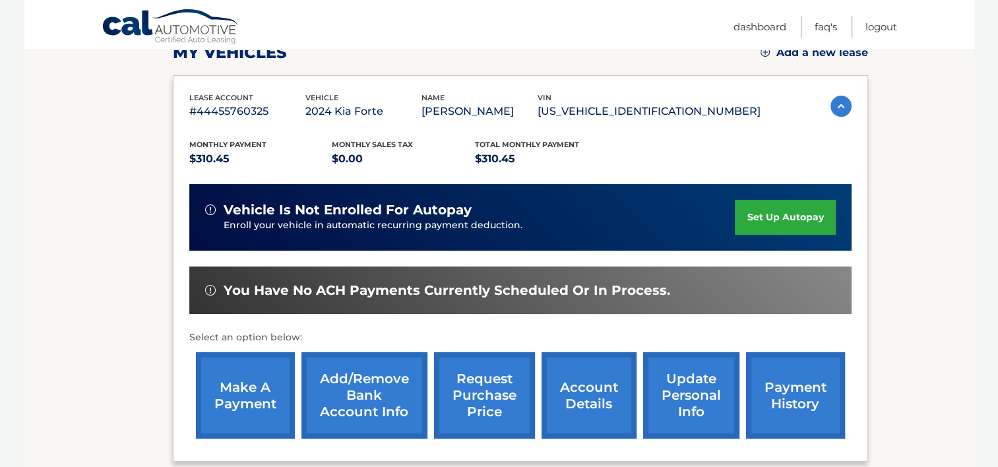  What do you see at coordinates (589, 395) in the screenshot?
I see `a: account details` at bounding box center [589, 395].